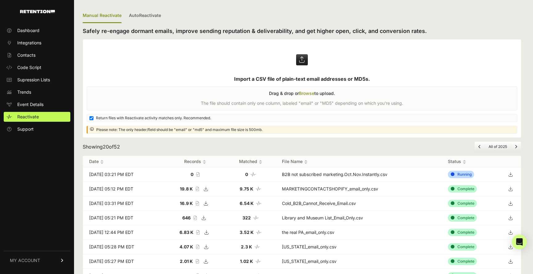  Describe the element at coordinates (247, 218) in the screenshot. I see `strong: 322` at that location.